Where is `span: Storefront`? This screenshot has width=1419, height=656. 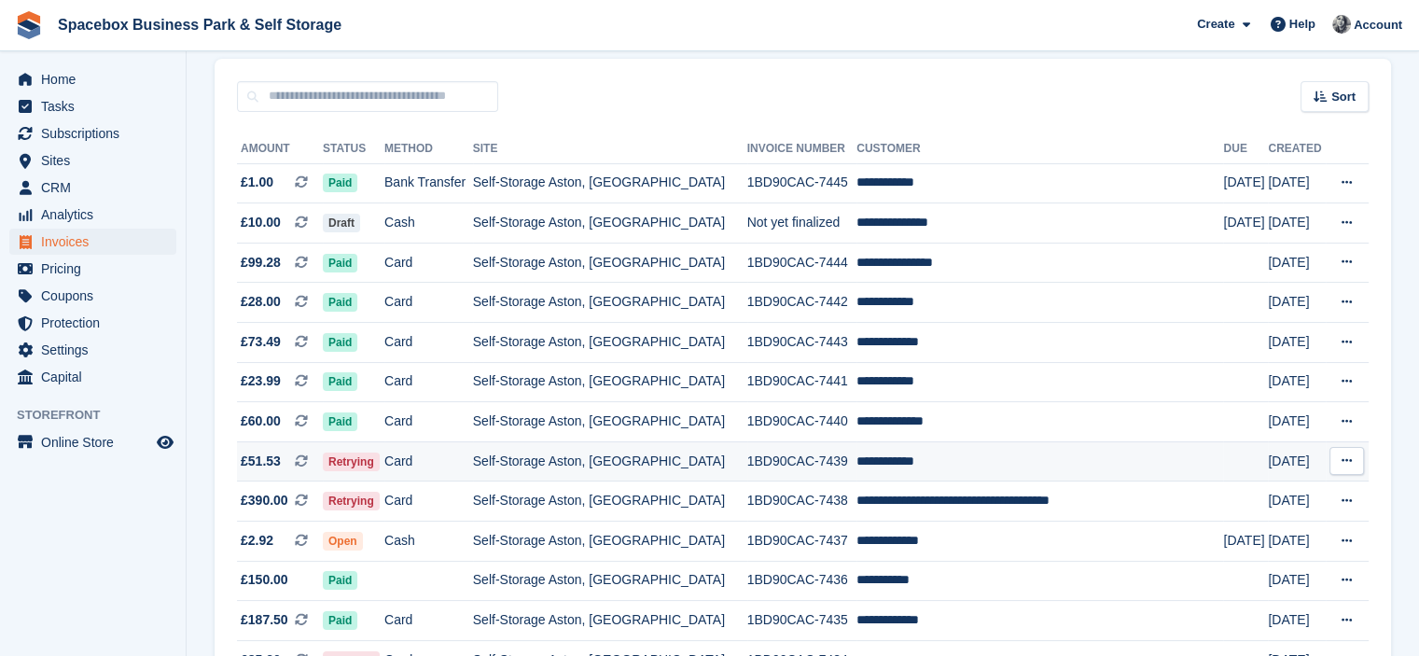 span: Storefront is located at coordinates (101, 415).